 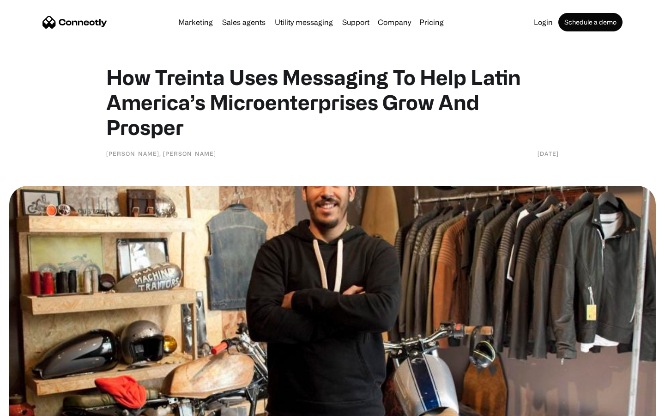 What do you see at coordinates (543, 22) in the screenshot?
I see `a: Login` at bounding box center [543, 22].